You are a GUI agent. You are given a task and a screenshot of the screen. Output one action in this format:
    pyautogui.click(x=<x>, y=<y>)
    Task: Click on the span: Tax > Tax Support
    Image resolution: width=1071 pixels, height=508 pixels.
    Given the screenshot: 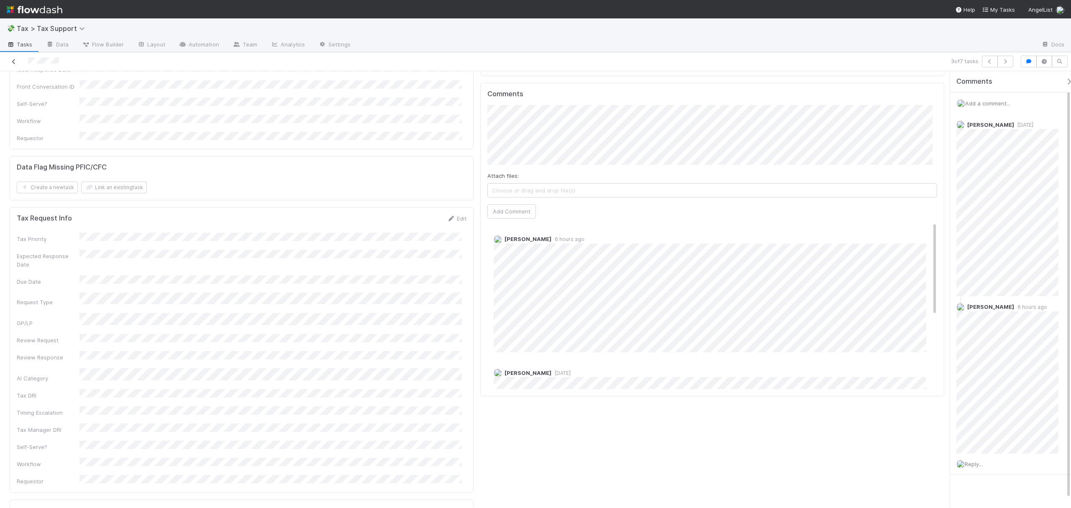 What is the action you would take?
    pyautogui.click(x=53, y=28)
    